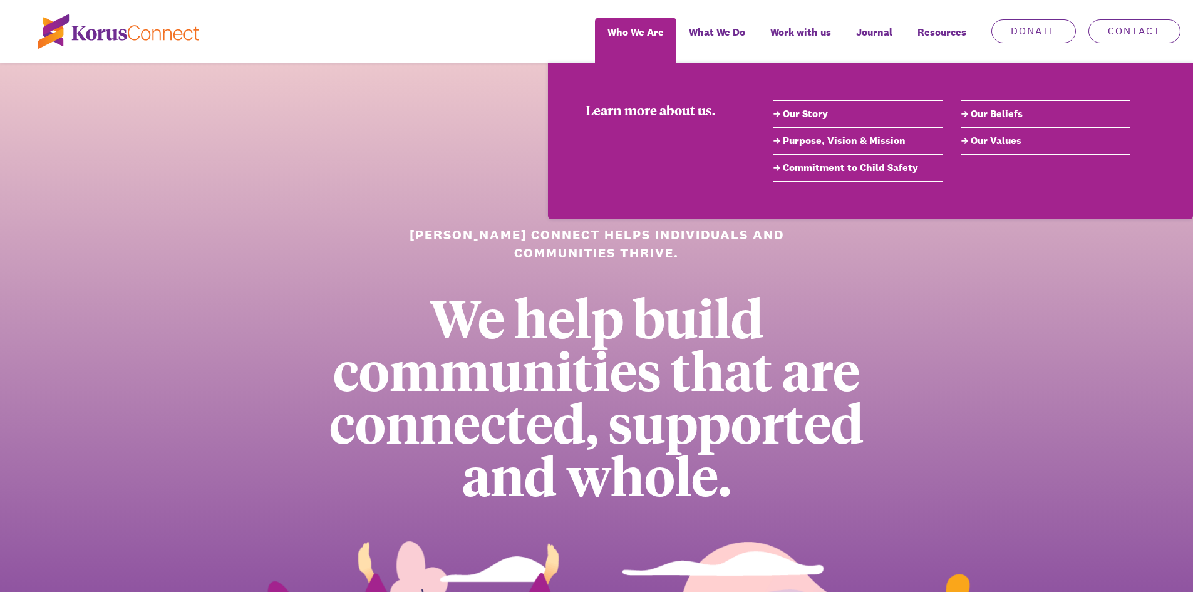  Describe the element at coordinates (636, 40) in the screenshot. I see `a: Who We Are` at that location.